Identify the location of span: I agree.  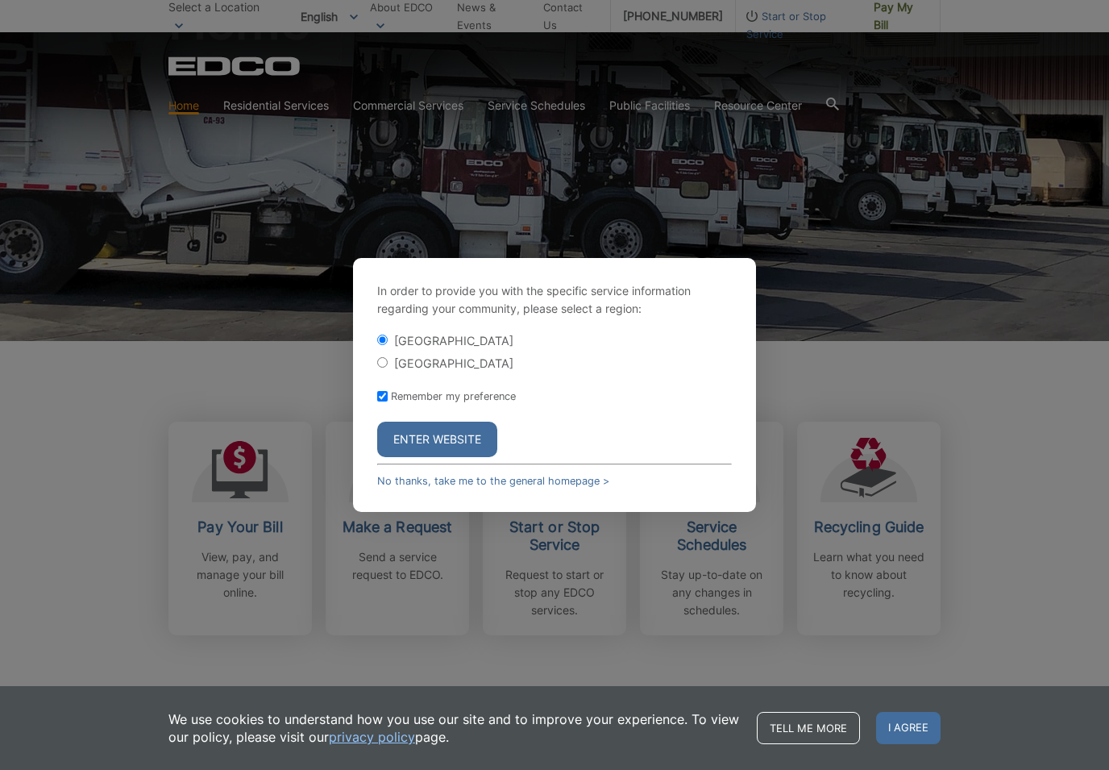
(908, 728).